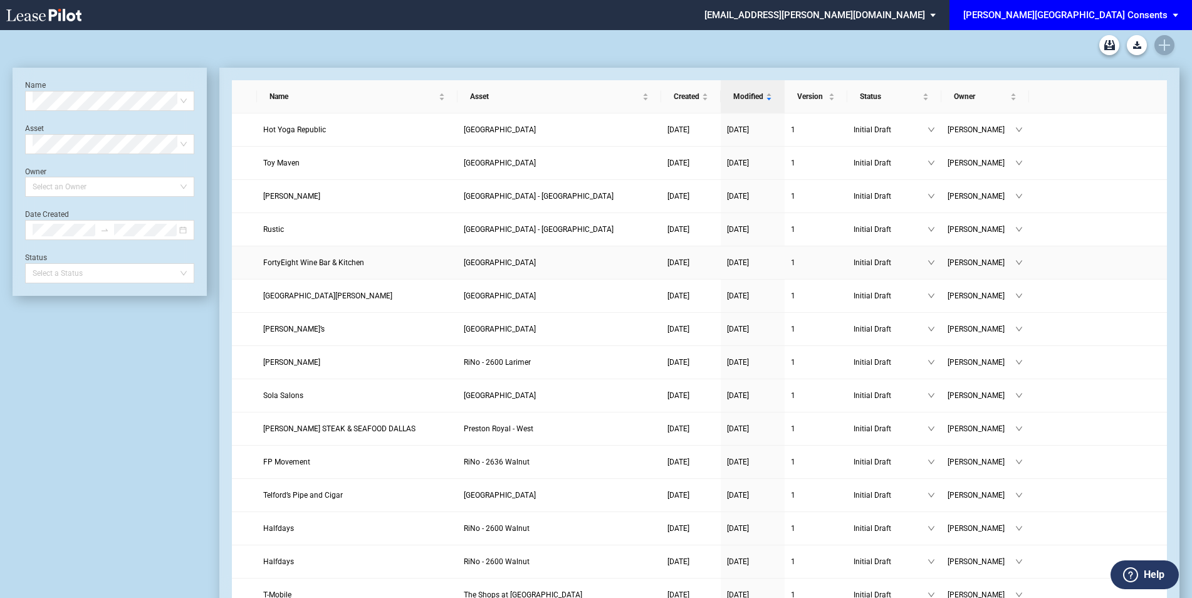 The height and width of the screenshot is (598, 1192). I want to click on span: to, so click(105, 230).